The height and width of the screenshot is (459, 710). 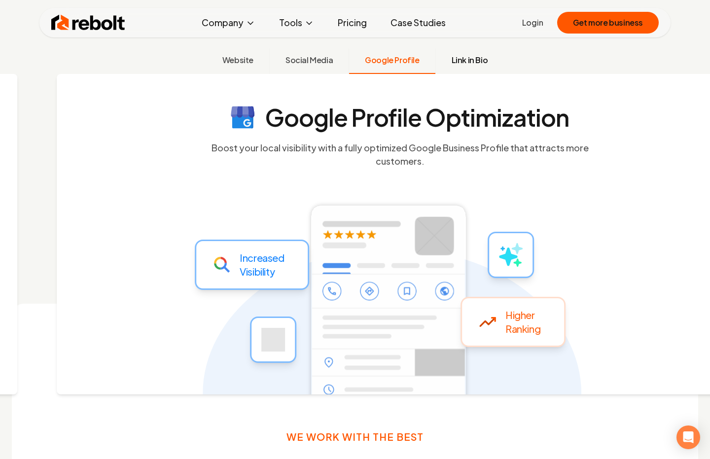 I want to click on a: Pricing, so click(x=352, y=23).